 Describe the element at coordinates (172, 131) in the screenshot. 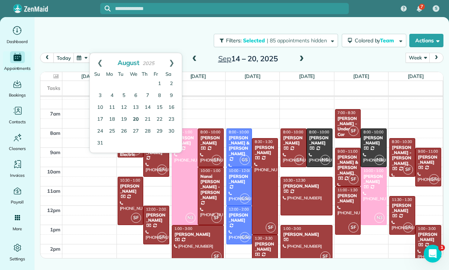

I see `a: 30` at that location.